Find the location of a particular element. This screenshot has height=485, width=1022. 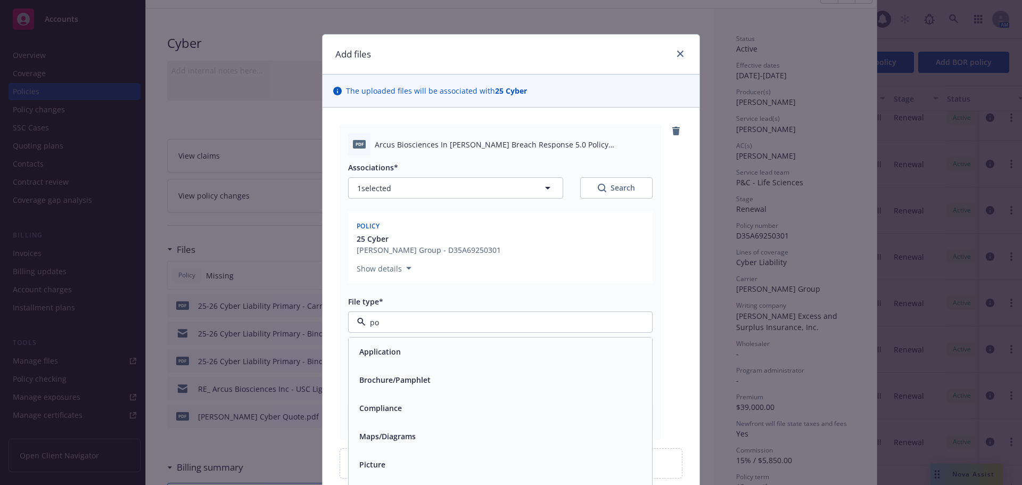

span: Application is located at coordinates (380, 351).